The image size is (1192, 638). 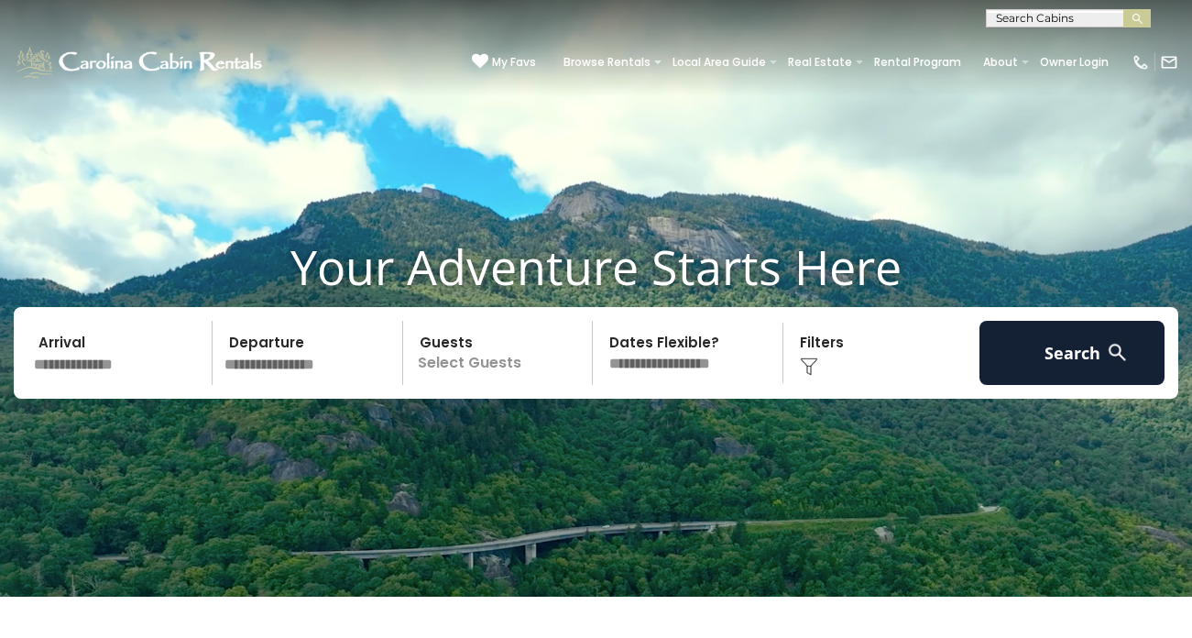 I want to click on a: Browse Rentals, so click(x=607, y=62).